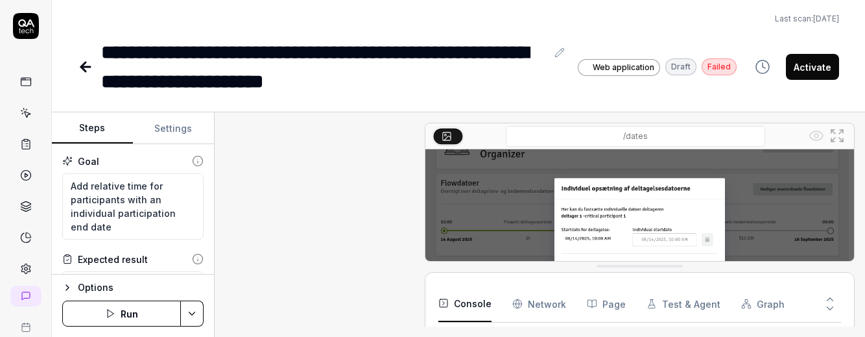 The image size is (865, 337). I want to click on div: Expected result, so click(113, 259).